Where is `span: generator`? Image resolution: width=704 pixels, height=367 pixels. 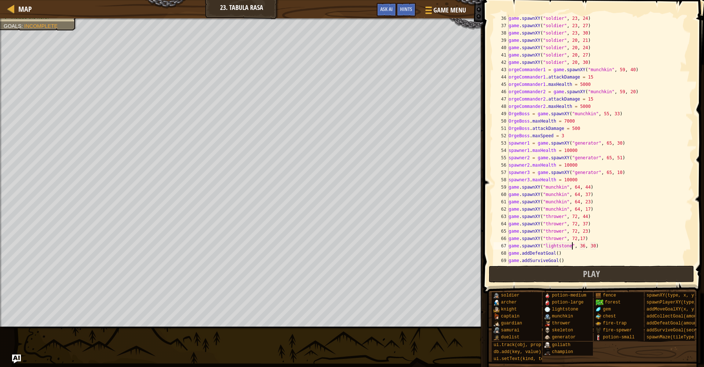 span: generator is located at coordinates (563, 337).